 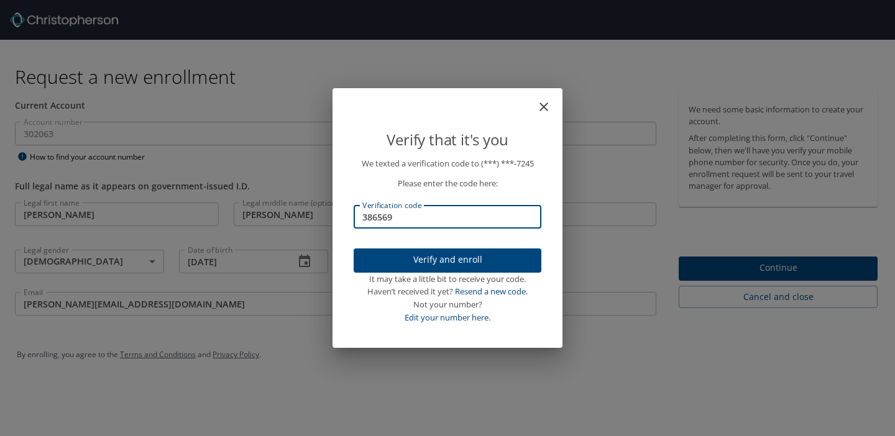 What do you see at coordinates (448, 260) in the screenshot?
I see `button: Verify and enroll` at bounding box center [448, 260].